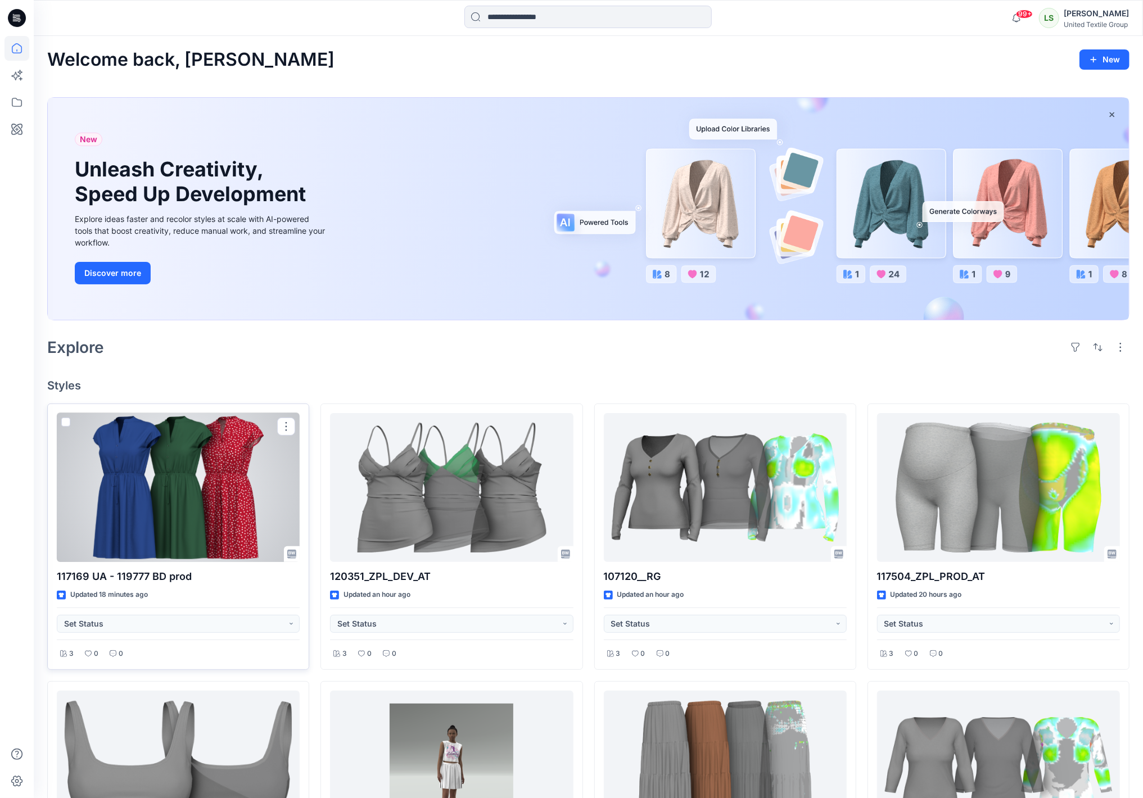 This screenshot has width=1143, height=798. What do you see at coordinates (178, 577) in the screenshot?
I see `p: 117169 UA - 119777 BD prod` at bounding box center [178, 577].